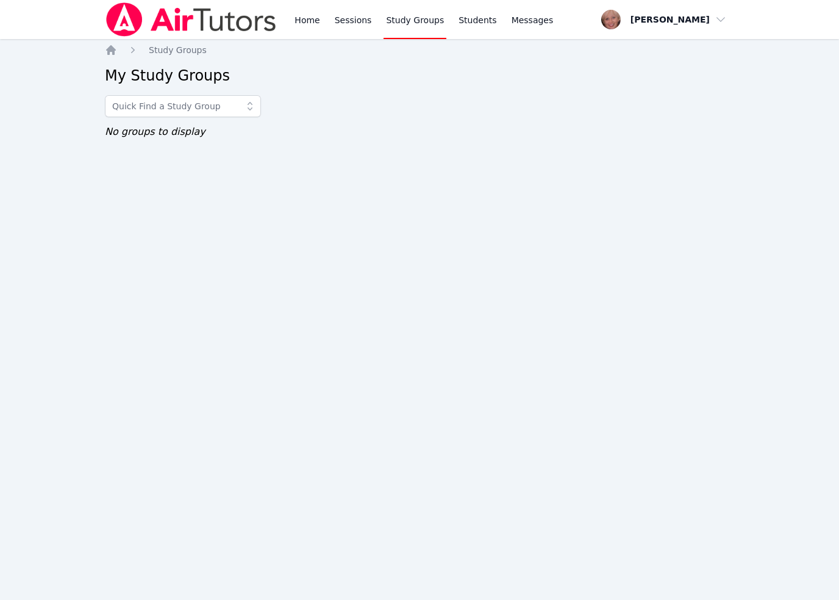 Image resolution: width=839 pixels, height=600 pixels. What do you see at coordinates (183, 106) in the screenshot?
I see `input: Quick Find a Study Group` at bounding box center [183, 106].